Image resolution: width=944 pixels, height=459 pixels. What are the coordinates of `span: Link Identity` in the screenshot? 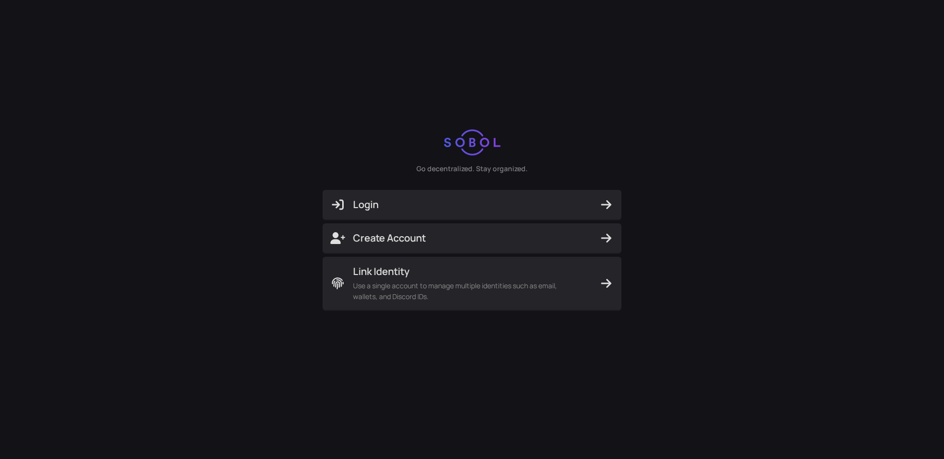 It's located at (466, 271).